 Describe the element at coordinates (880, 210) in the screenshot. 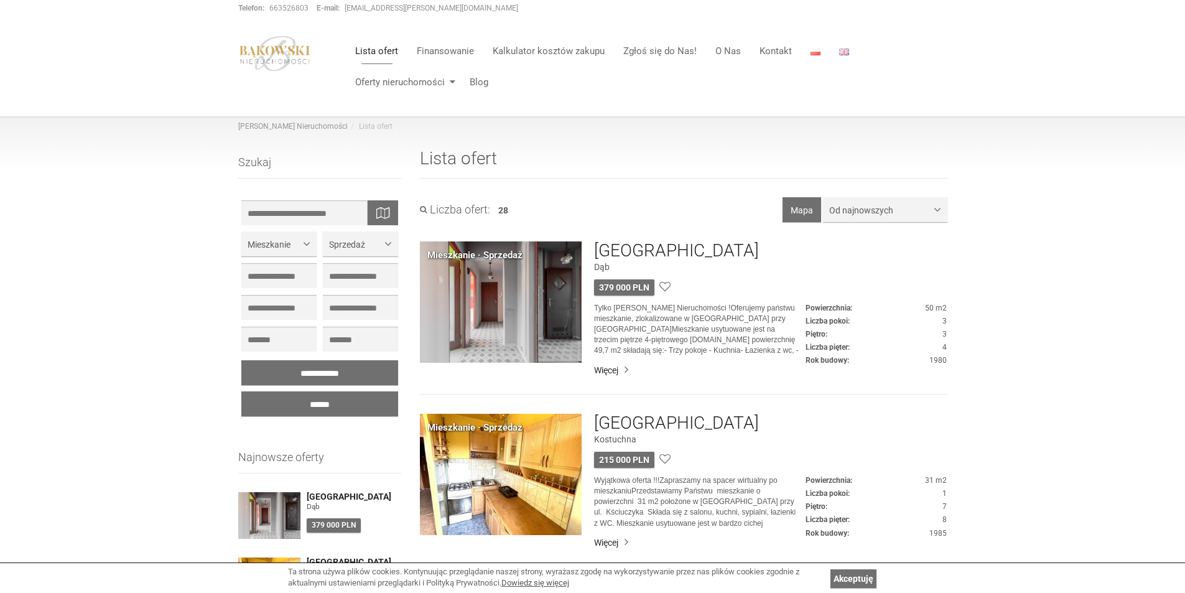

I see `span: Od najnowszych` at that location.